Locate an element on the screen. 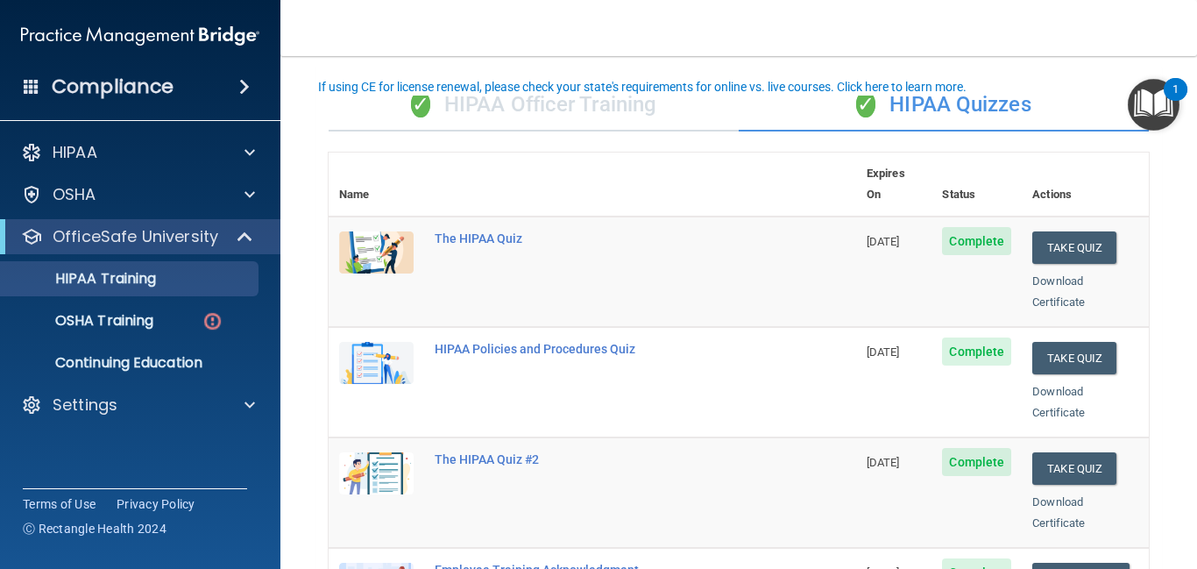  div: The HIPAA Quiz #2 is located at coordinates (601, 459).